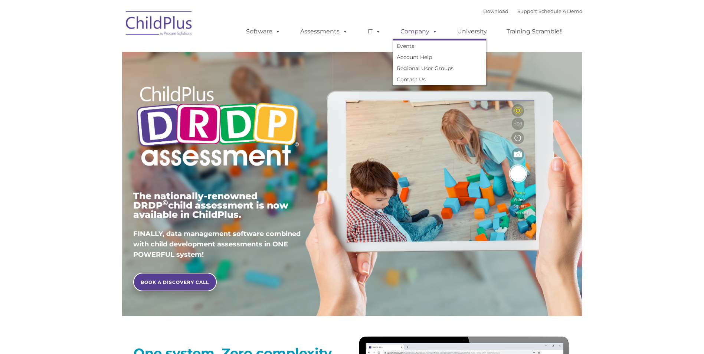  Describe the element at coordinates (439, 79) in the screenshot. I see `a: Contact Us` at that location.